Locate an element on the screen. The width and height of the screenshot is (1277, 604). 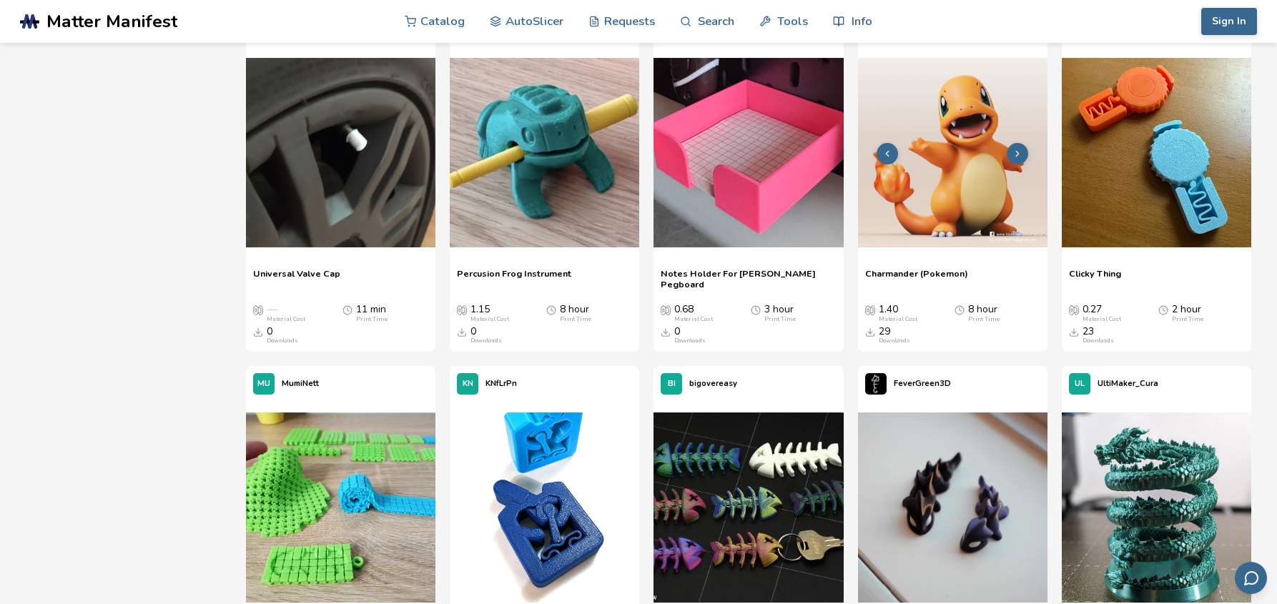
a: Charmander (Pokemon) is located at coordinates (917, 279).